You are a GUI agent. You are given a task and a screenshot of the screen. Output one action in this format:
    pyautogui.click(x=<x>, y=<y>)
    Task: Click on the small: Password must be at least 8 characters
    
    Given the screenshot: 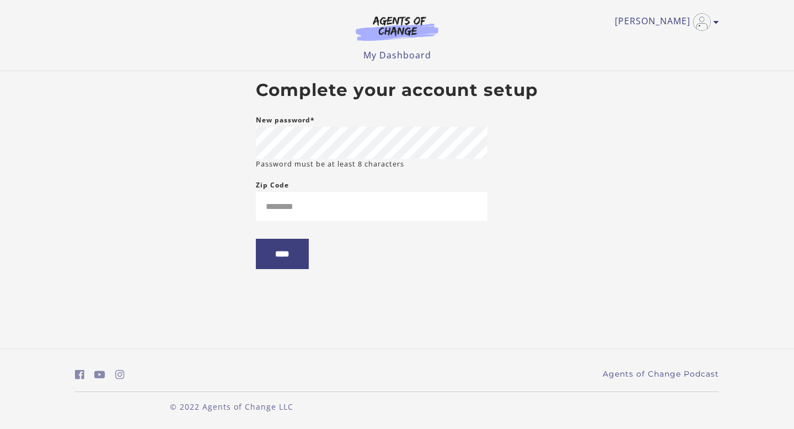 What is the action you would take?
    pyautogui.click(x=330, y=164)
    